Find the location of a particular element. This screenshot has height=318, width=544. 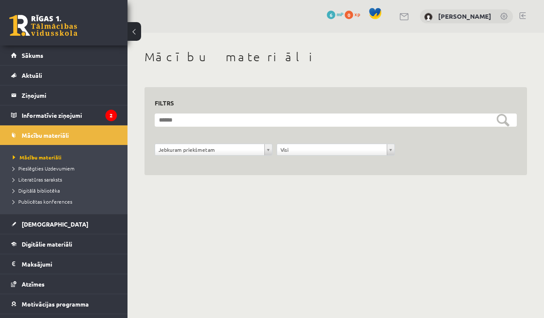

span: 0 is located at coordinates (349, 15).